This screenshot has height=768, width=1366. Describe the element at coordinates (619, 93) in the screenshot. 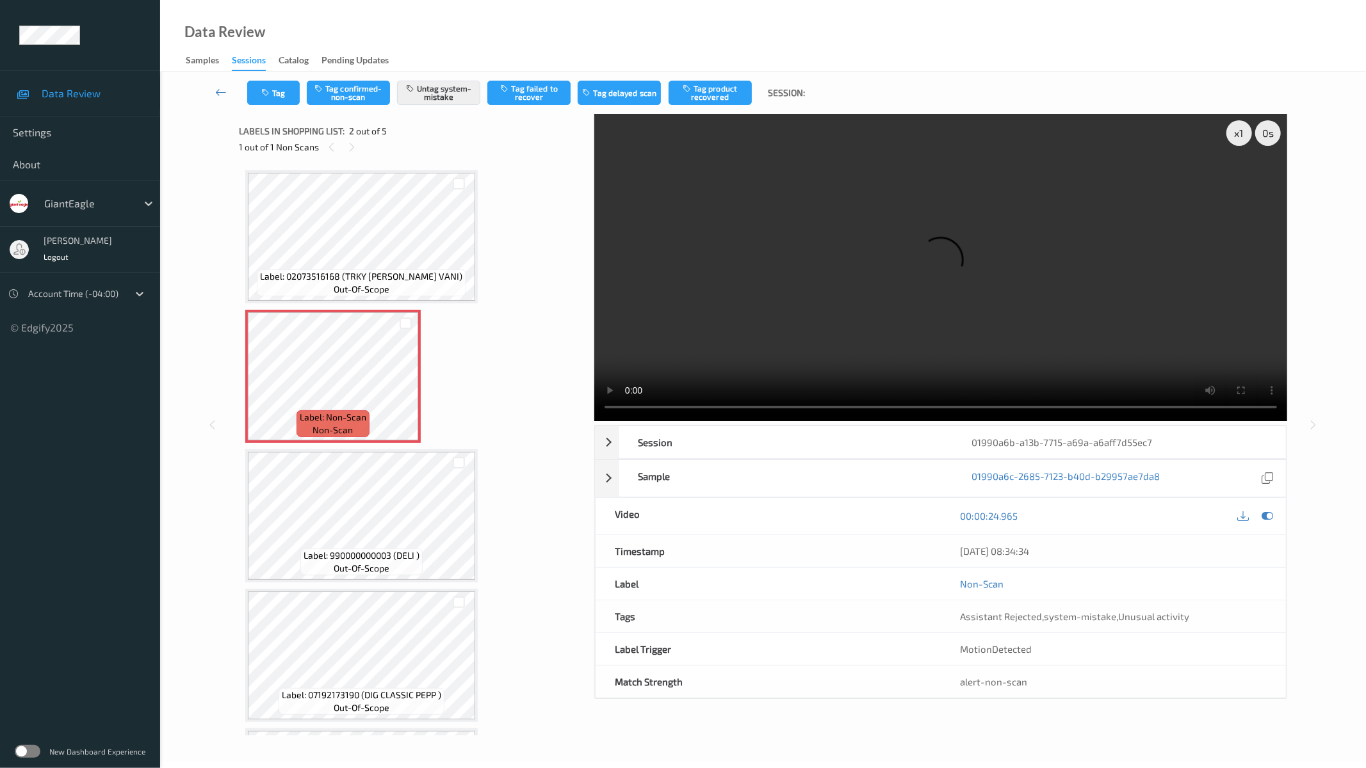

I see `button: Tag delayed scan` at that location.